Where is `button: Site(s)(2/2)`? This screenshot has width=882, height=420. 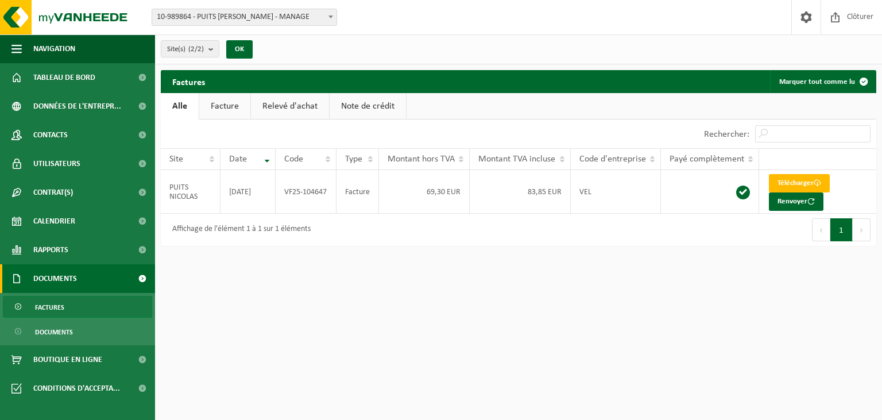
button: Site(s)(2/2) is located at coordinates (190, 49).